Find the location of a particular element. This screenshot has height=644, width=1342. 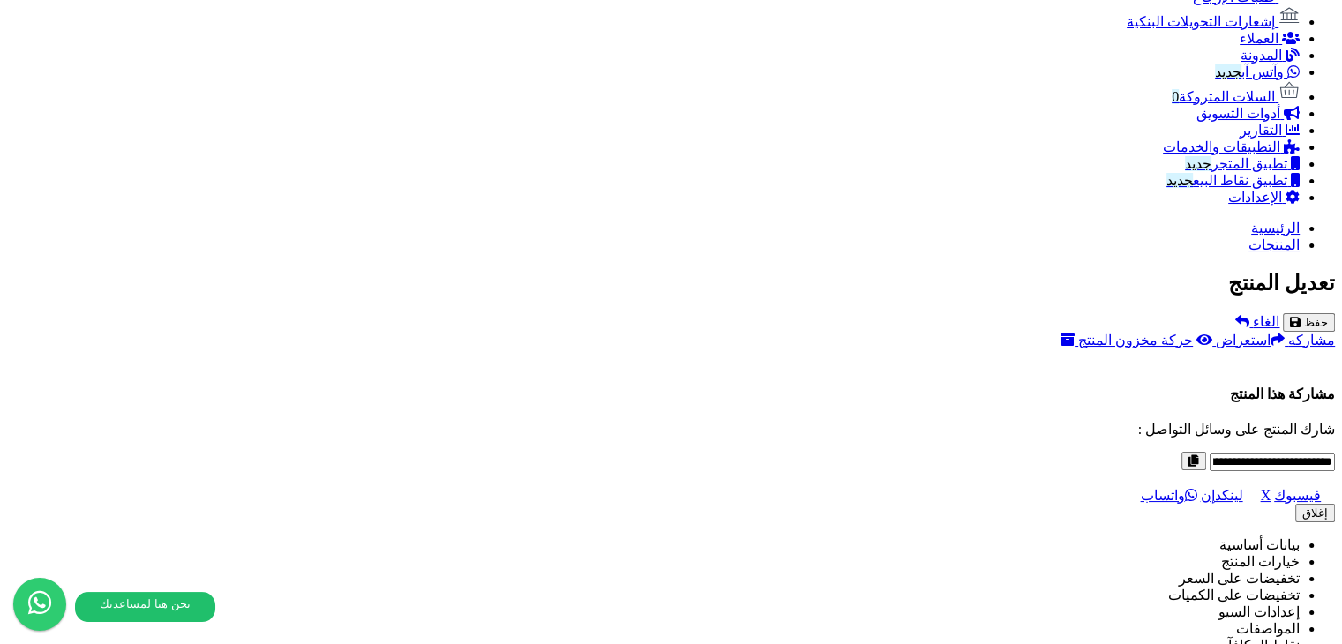

span: مشاركه is located at coordinates (1311, 340).